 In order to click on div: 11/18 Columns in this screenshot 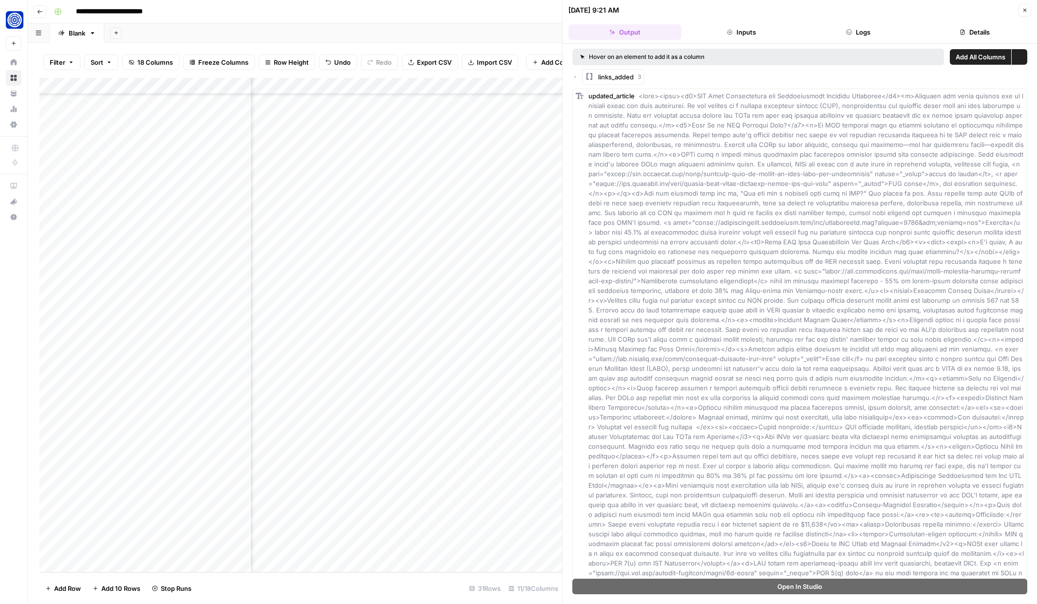, I will do `click(533, 589)`.